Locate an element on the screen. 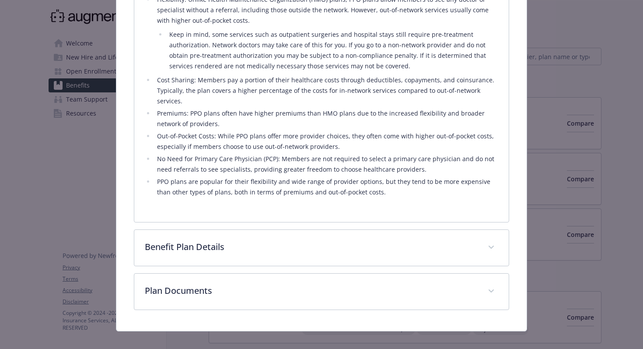 This screenshot has height=349, width=643. p: Plan Documents is located at coordinates (311, 290).